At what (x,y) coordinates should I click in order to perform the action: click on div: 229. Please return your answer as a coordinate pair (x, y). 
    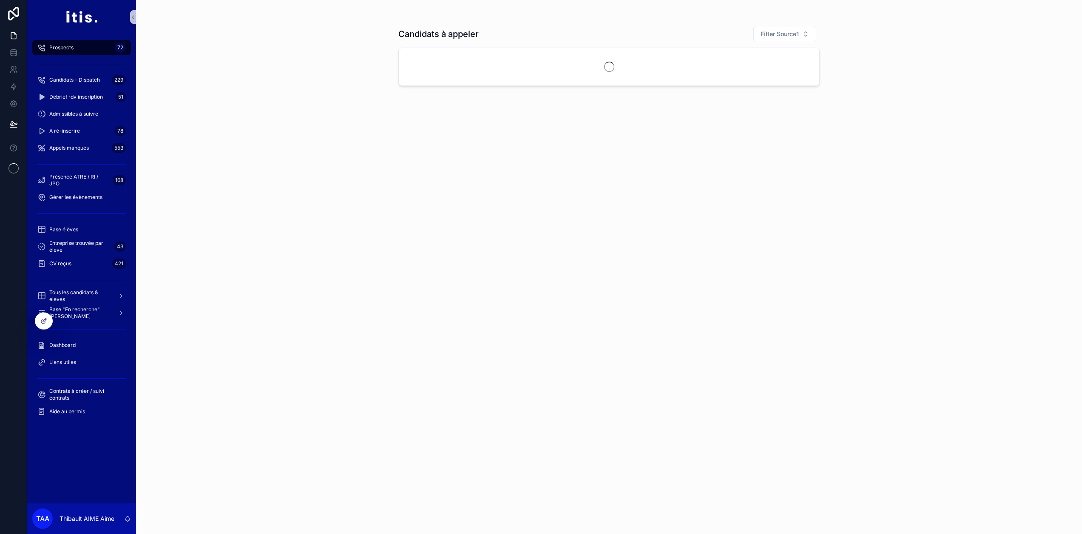
    Looking at the image, I should click on (119, 80).